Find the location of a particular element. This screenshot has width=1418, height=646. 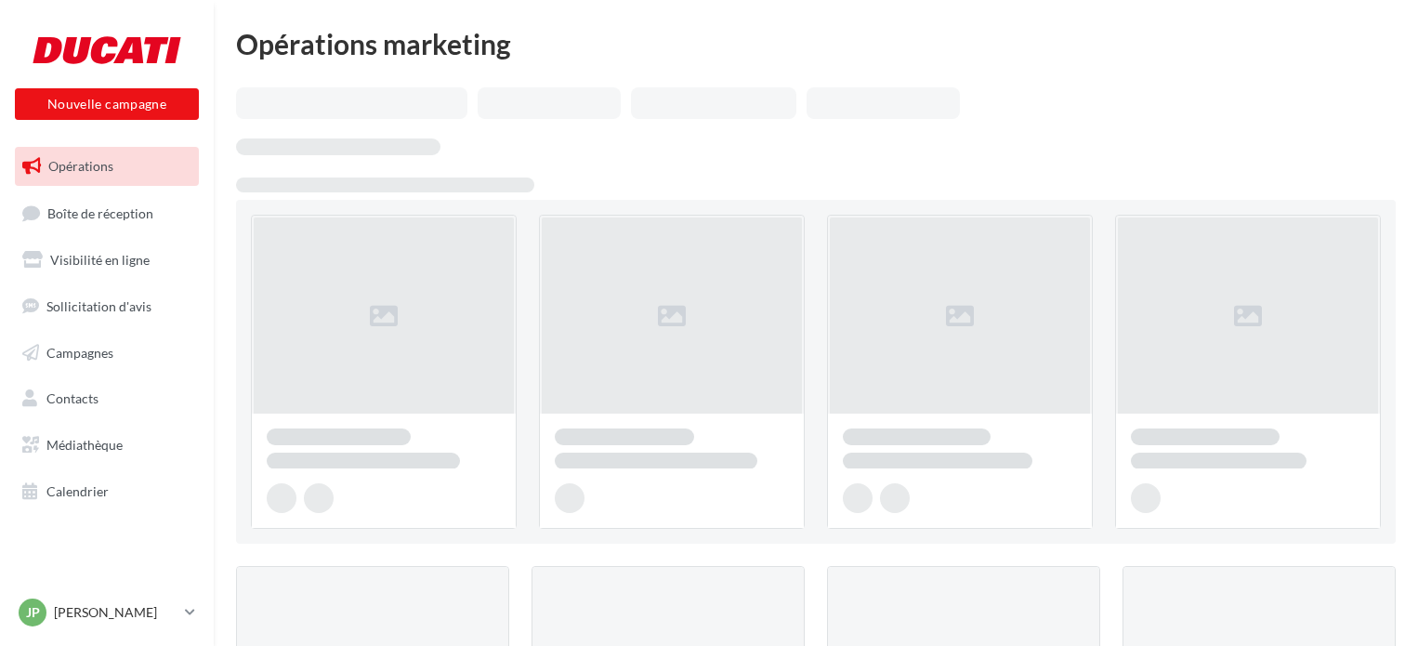

a: Sollicitation d'avis is located at coordinates (107, 307).